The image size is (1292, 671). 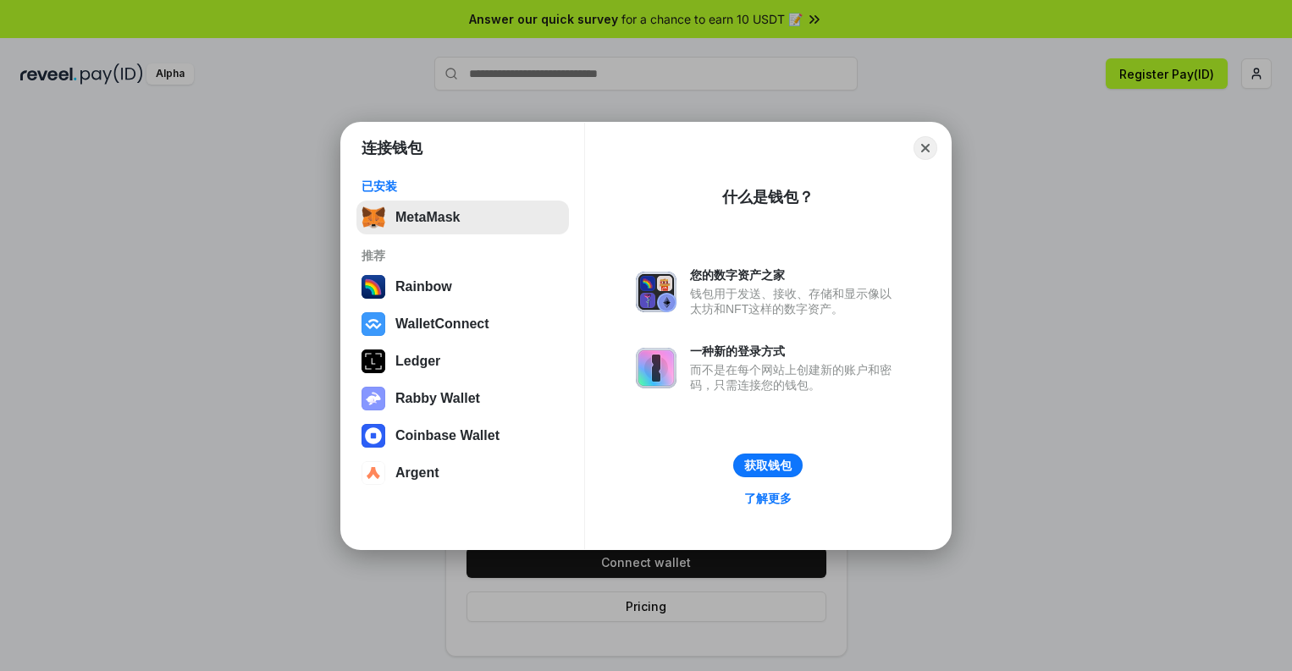 I want to click on img: svg+xml,%3Csvg%20width%3D%22120%22%20height%3D%22120%22%20viewBox%3D%220%200%20120%20120%22%20fil..., so click(x=373, y=287).